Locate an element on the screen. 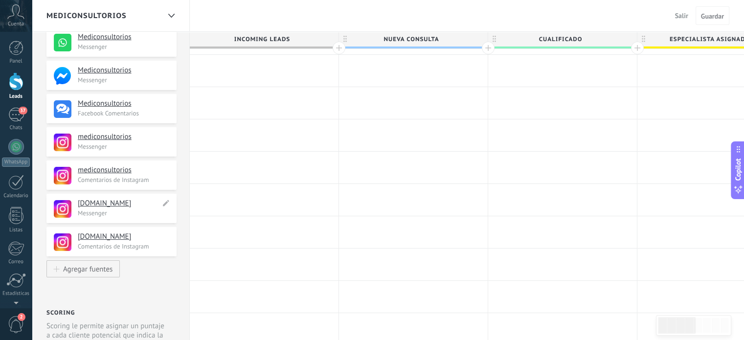 This screenshot has width=744, height=340. div: Panel is located at coordinates (16, 61).